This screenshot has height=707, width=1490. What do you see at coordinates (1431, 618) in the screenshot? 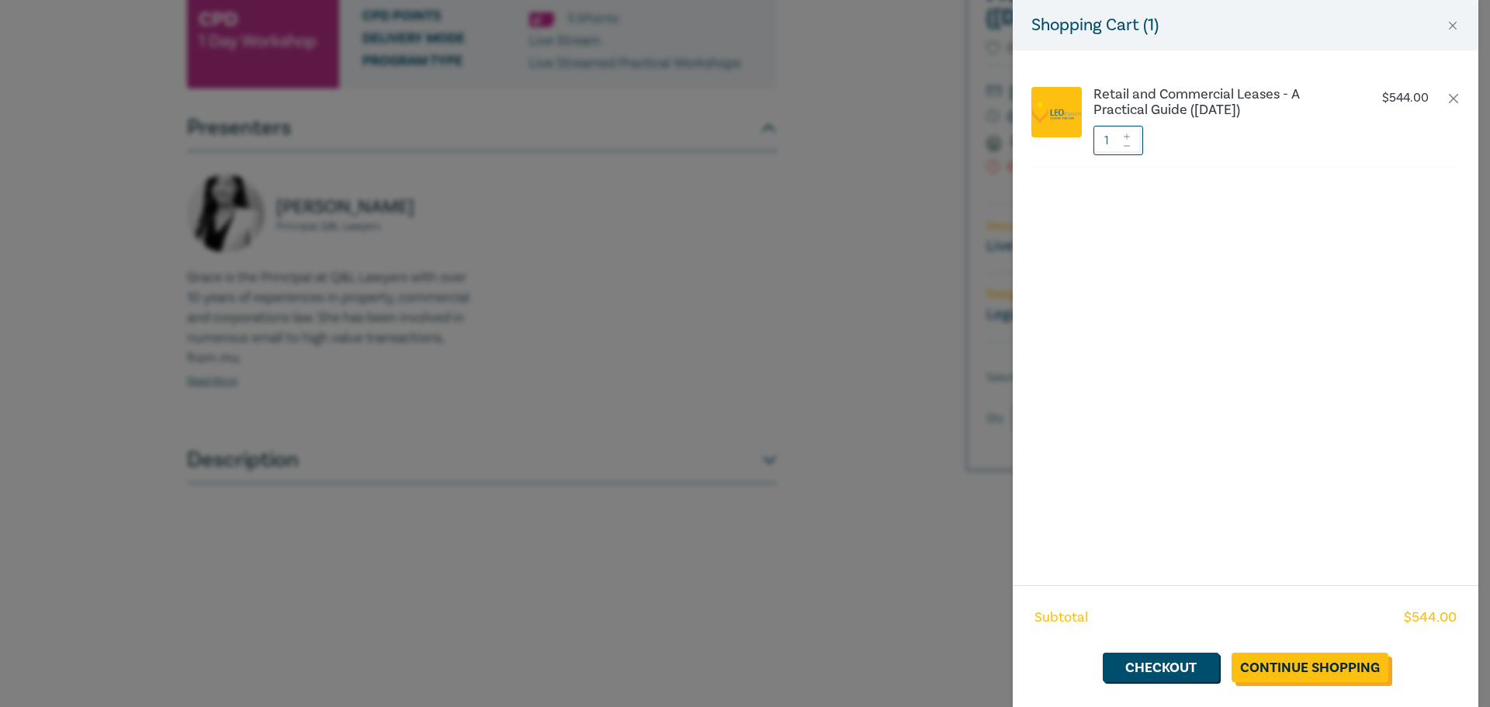
I see `span: $ 544.00` at bounding box center [1431, 618].